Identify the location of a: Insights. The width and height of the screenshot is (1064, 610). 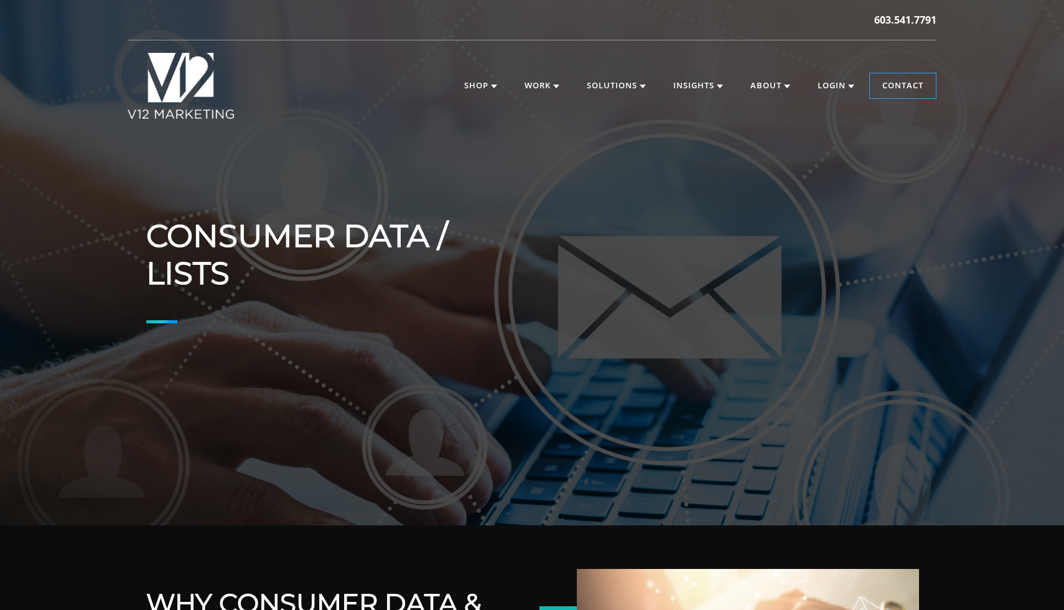
(698, 86).